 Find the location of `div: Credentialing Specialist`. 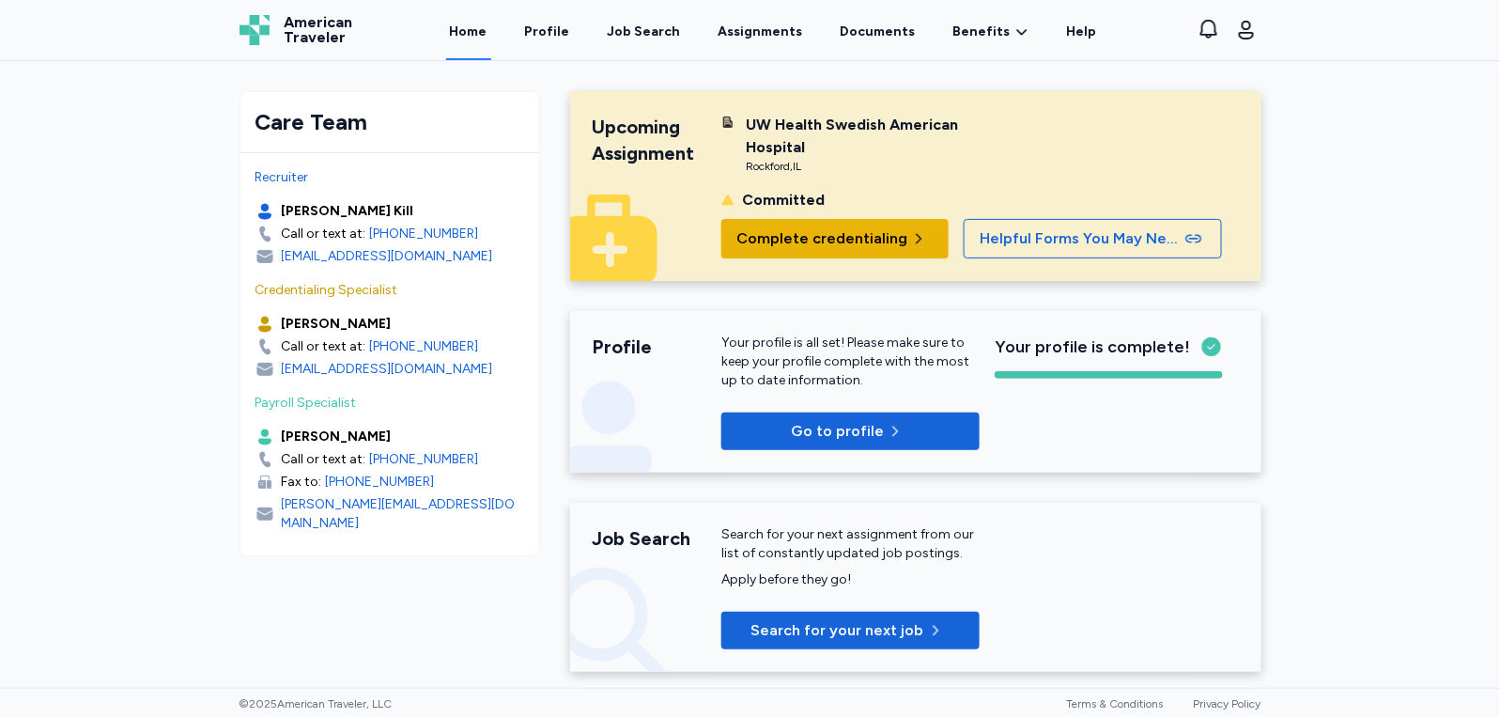

div: Credentialing Specialist is located at coordinates (390, 290).